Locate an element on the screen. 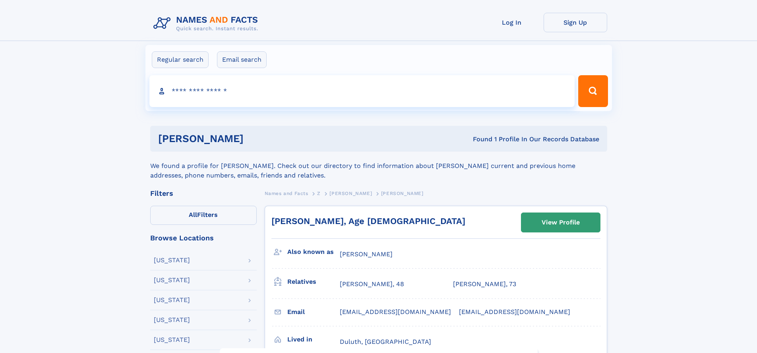 This screenshot has height=353, width=757. img: Logo Names and Facts is located at coordinates (208, 23).